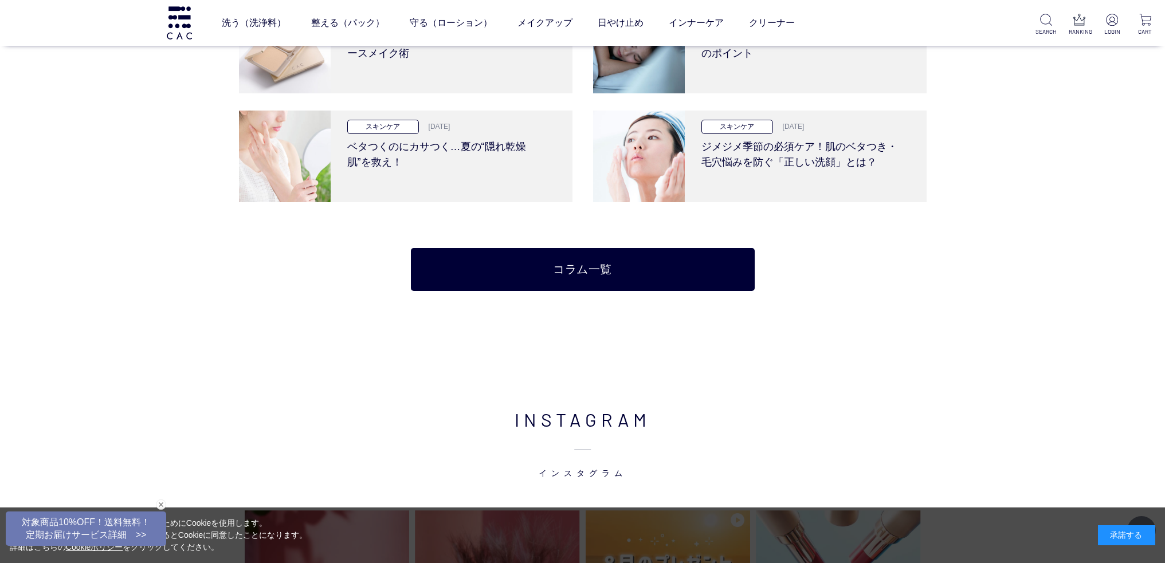  Describe the element at coordinates (1079, 25) in the screenshot. I see `a: RANKING` at that location.